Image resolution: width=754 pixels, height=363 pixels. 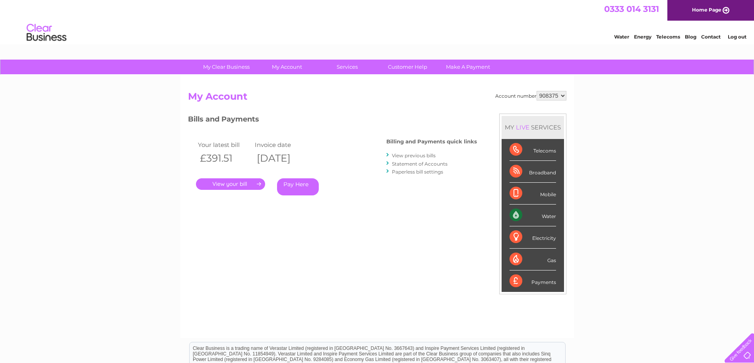 I want to click on td: Your latest bill, so click(x=225, y=145).